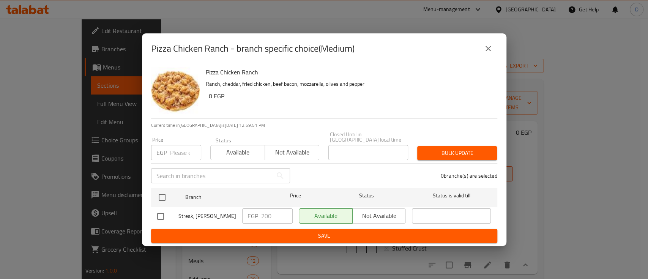 The width and height of the screenshot is (648, 279). Describe the element at coordinates (324, 236) in the screenshot. I see `button: Save` at that location.